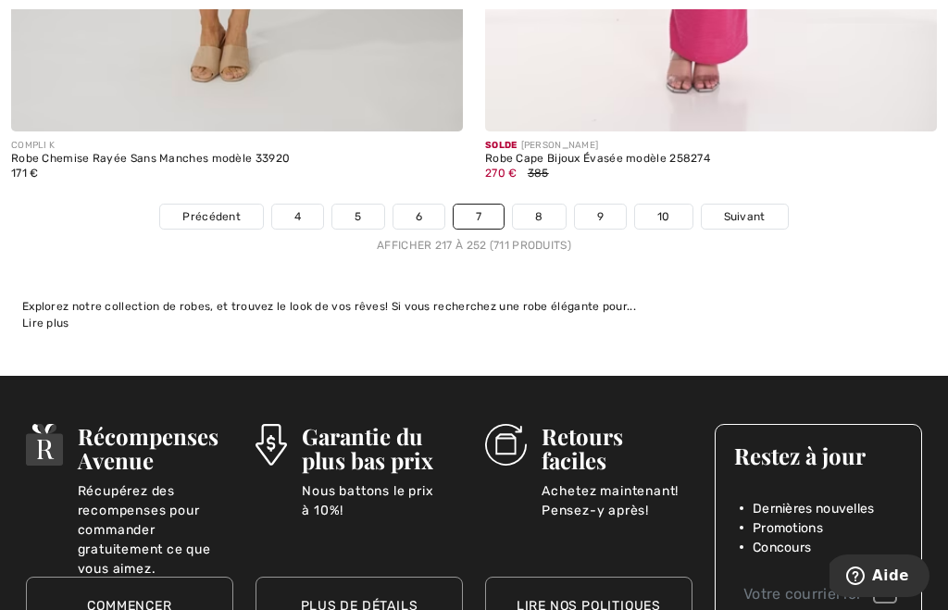  I want to click on span: 171 €, so click(25, 173).